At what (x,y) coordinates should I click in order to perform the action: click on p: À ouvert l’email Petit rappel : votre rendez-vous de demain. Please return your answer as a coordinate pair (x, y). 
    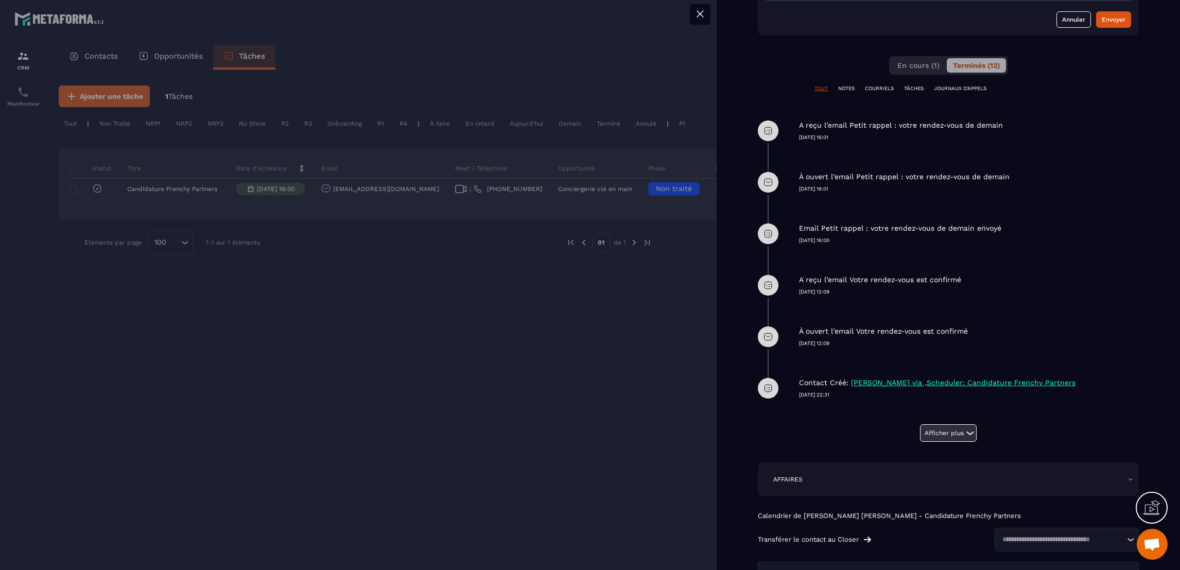
    Looking at the image, I should click on (904, 177).